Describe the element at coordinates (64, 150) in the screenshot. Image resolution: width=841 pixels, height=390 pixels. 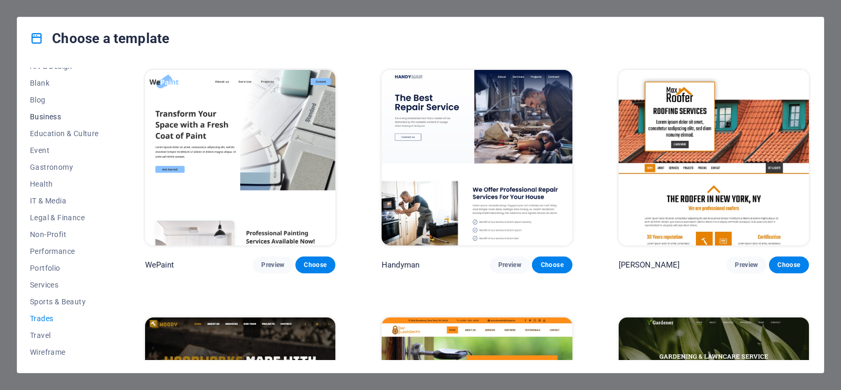
I see `span: Event` at that location.